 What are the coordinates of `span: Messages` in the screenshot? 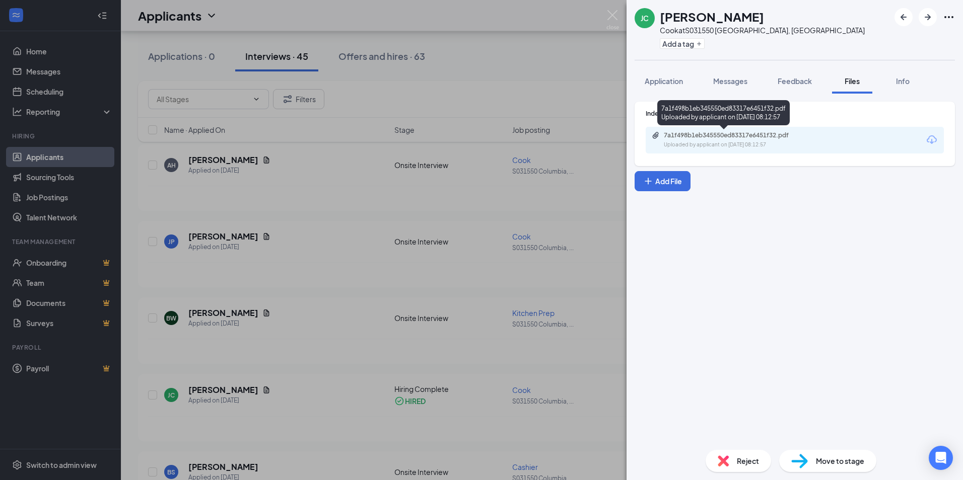 It's located at (730, 81).